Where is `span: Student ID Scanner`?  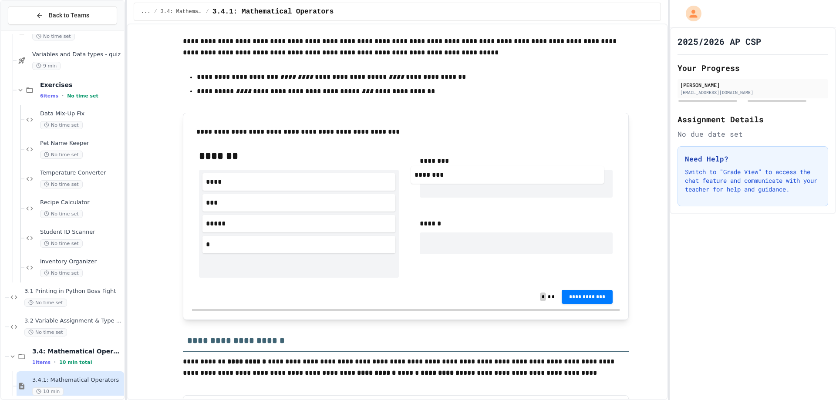
span: Student ID Scanner is located at coordinates (81, 232).